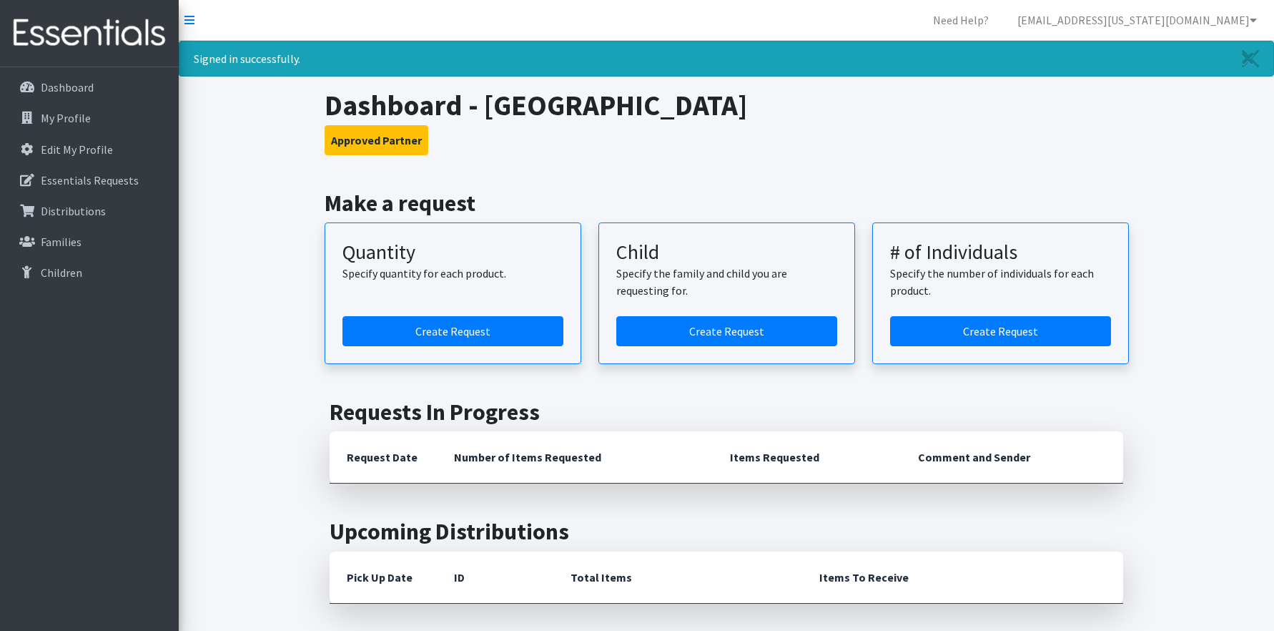 The width and height of the screenshot is (1274, 631). Describe the element at coordinates (678, 577) in the screenshot. I see `th: Total Items` at that location.